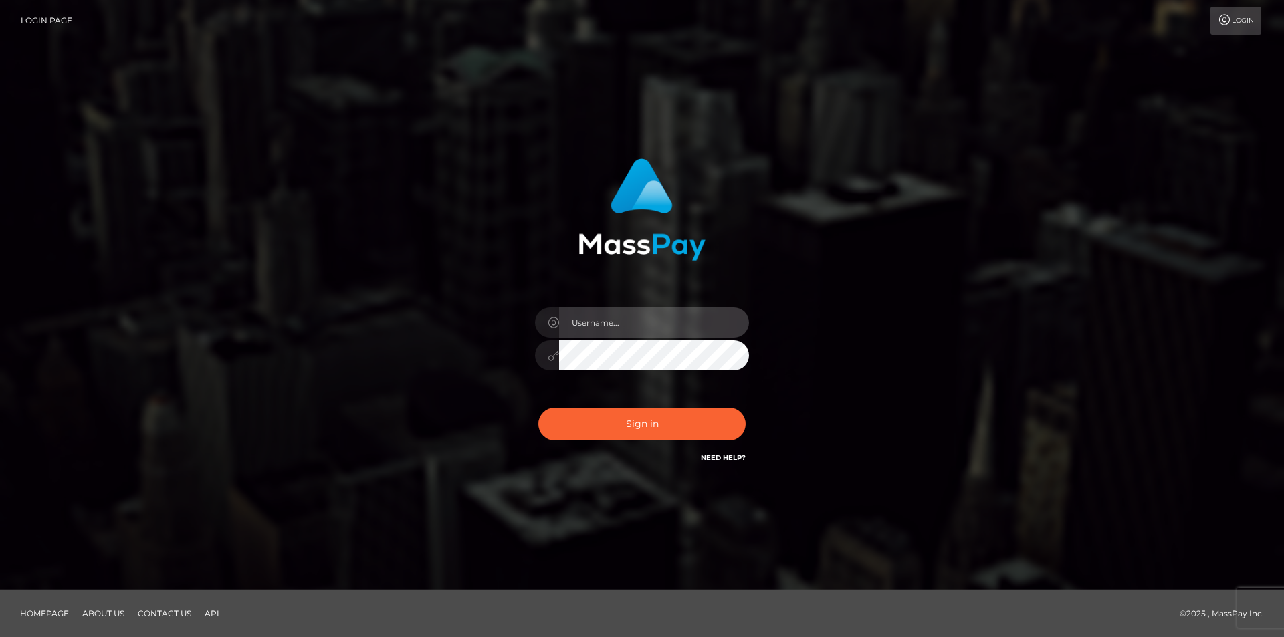 The image size is (1284, 637). What do you see at coordinates (212, 613) in the screenshot?
I see `a: API` at bounding box center [212, 613].